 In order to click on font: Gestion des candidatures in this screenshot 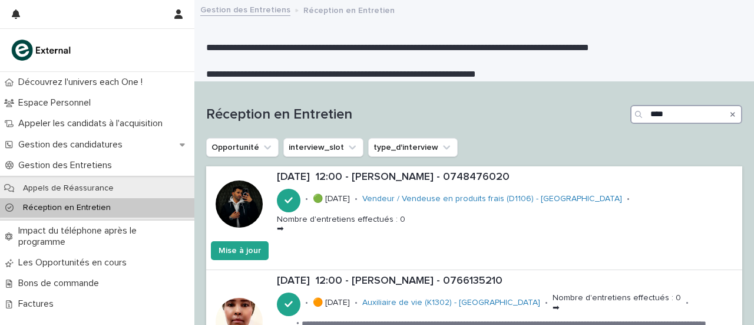, I will do `click(70, 144)`.